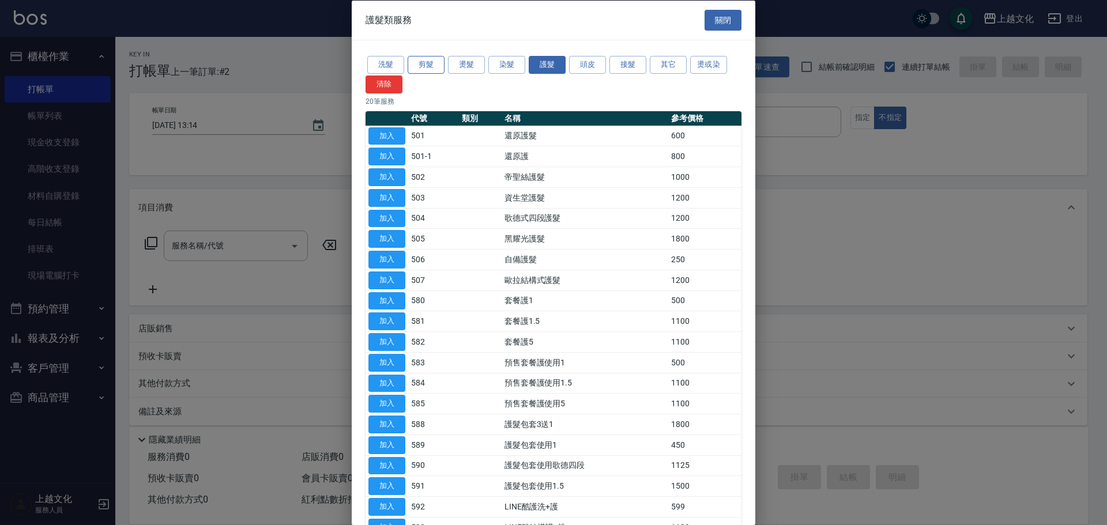 Image resolution: width=1107 pixels, height=525 pixels. Describe the element at coordinates (704, 466) in the screenshot. I see `td: 1125` at that location.